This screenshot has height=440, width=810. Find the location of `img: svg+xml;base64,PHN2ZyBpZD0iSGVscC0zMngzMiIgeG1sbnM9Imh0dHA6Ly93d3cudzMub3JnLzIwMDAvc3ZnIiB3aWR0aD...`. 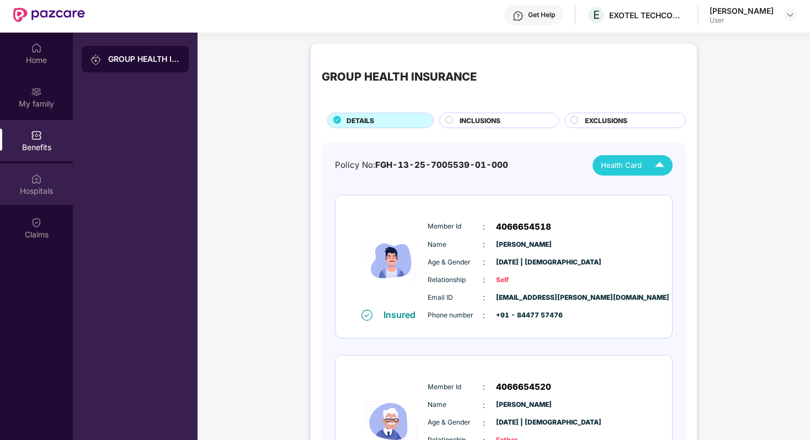

img: svg+xml;base64,PHN2ZyBpZD0iSGVscC0zMngzMiIgeG1sbnM9Imh0dHA6Ly93d3cudzMub3JnLzIwMDAvc3ZnIiB3aWR0aD... is located at coordinates (518, 16).